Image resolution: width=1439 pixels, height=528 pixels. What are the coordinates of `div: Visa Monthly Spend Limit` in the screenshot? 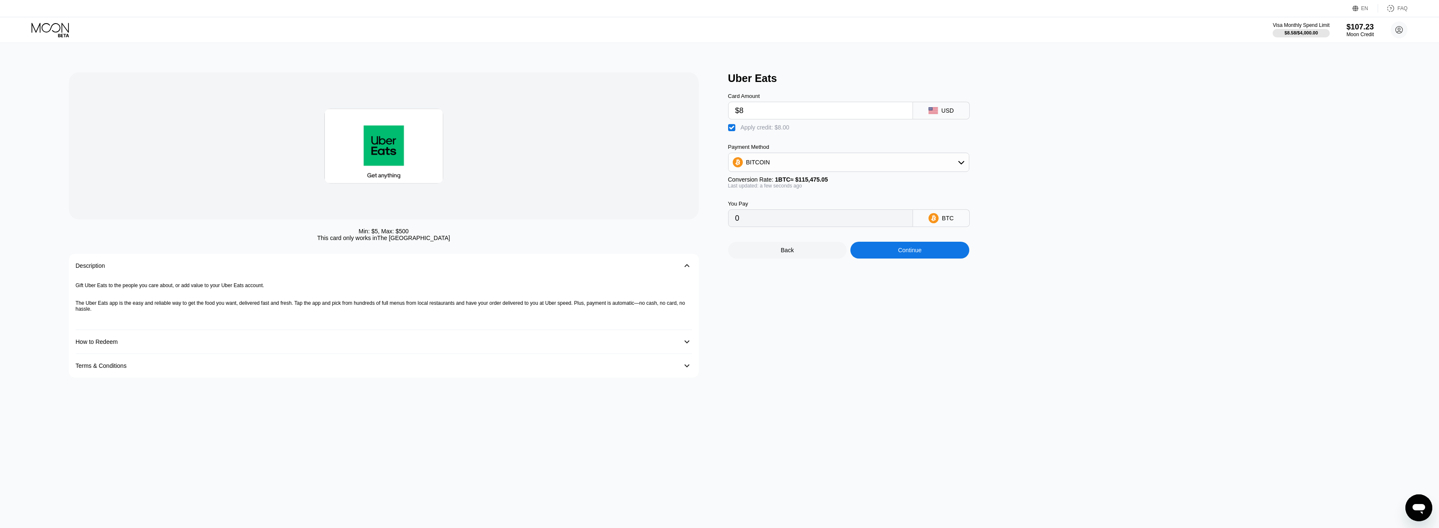 It's located at (1301, 25).